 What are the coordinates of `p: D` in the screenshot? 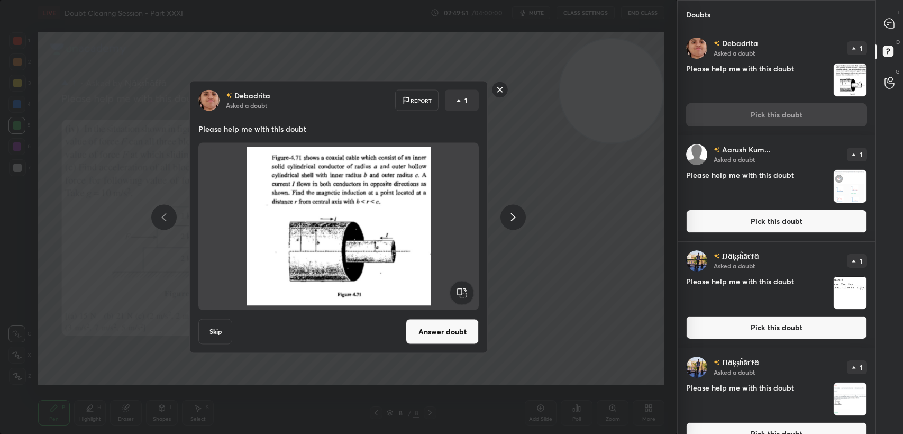 It's located at (898, 42).